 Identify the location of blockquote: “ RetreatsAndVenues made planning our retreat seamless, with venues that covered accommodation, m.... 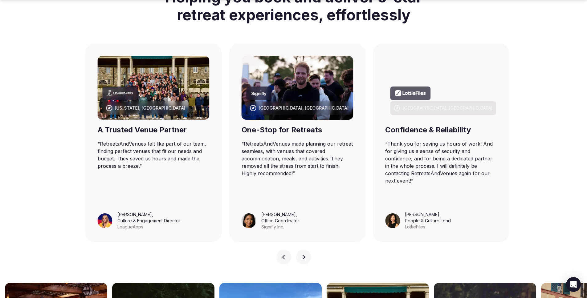
(297, 159).